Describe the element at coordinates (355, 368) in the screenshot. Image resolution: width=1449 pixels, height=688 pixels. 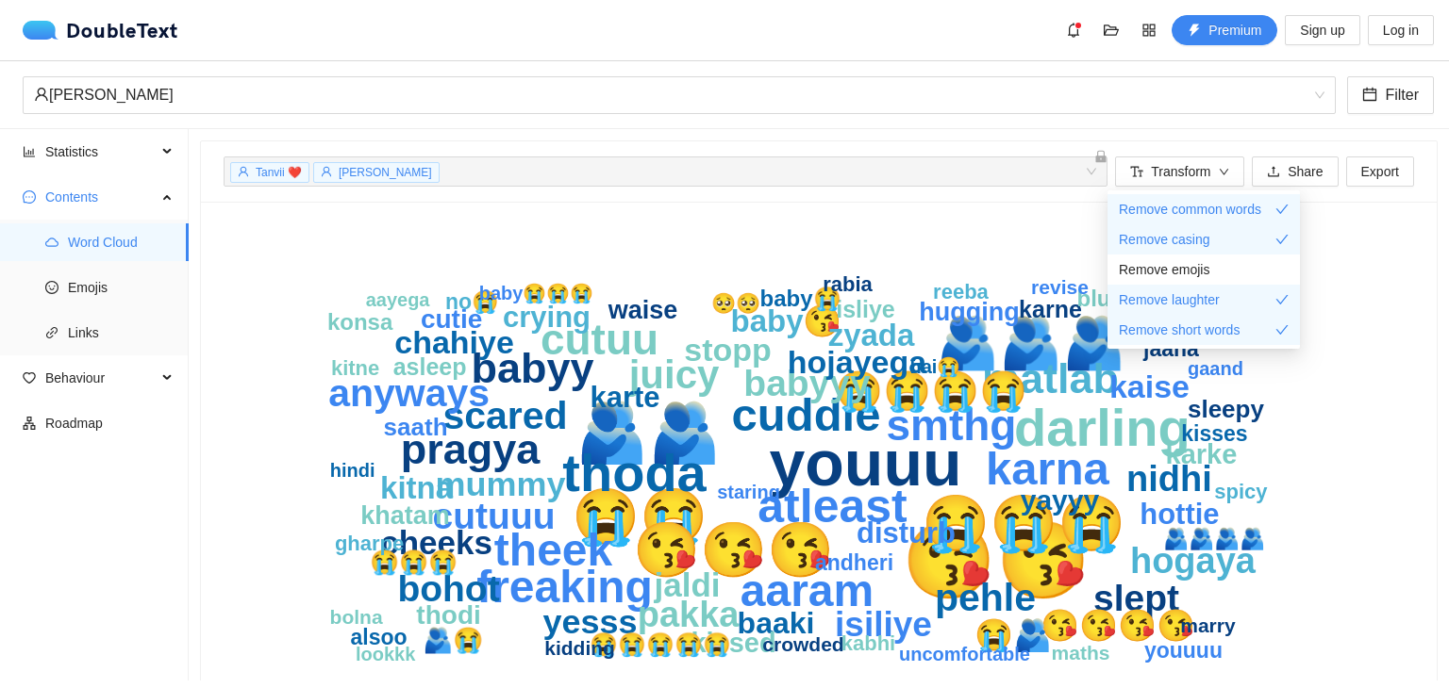
I see `text: kitne` at that location.